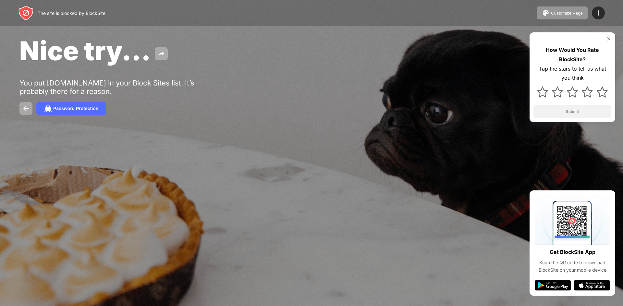 The height and width of the screenshot is (306, 623). I want to click on span: Nice try..., so click(85, 51).